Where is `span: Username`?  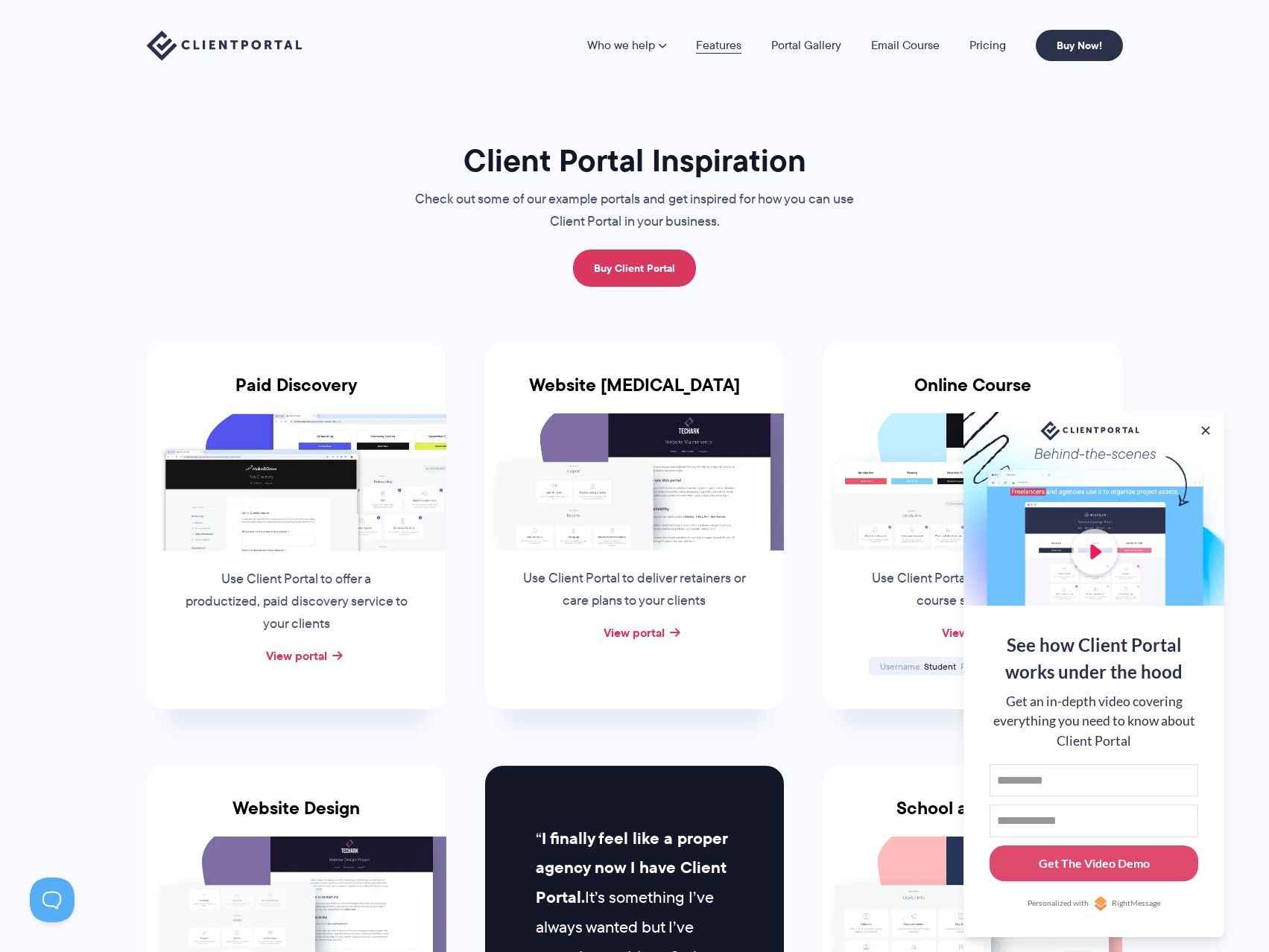 span: Username is located at coordinates (901, 666).